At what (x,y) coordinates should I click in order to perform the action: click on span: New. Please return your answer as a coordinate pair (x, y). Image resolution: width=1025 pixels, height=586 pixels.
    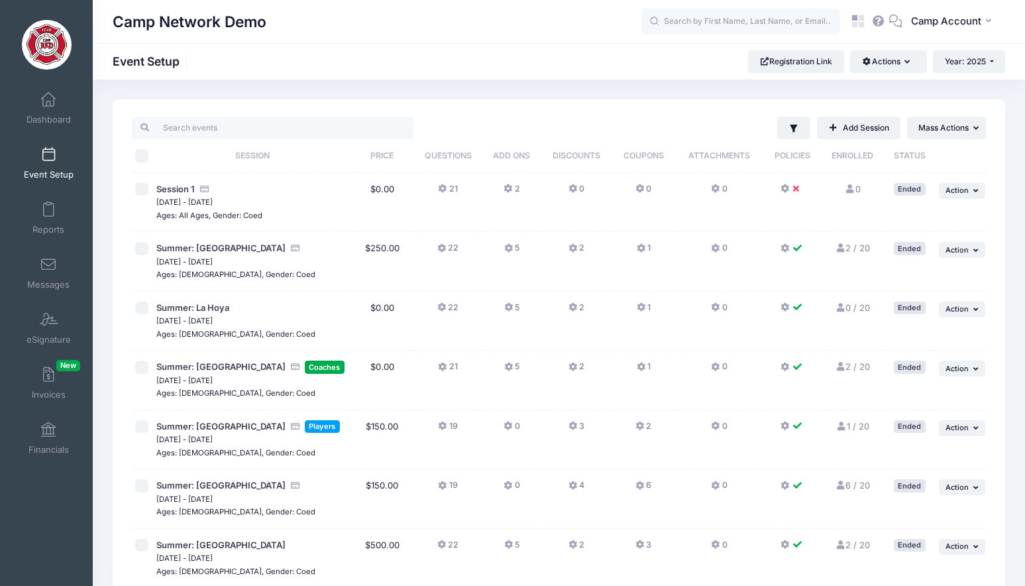
    Looking at the image, I should click on (68, 365).